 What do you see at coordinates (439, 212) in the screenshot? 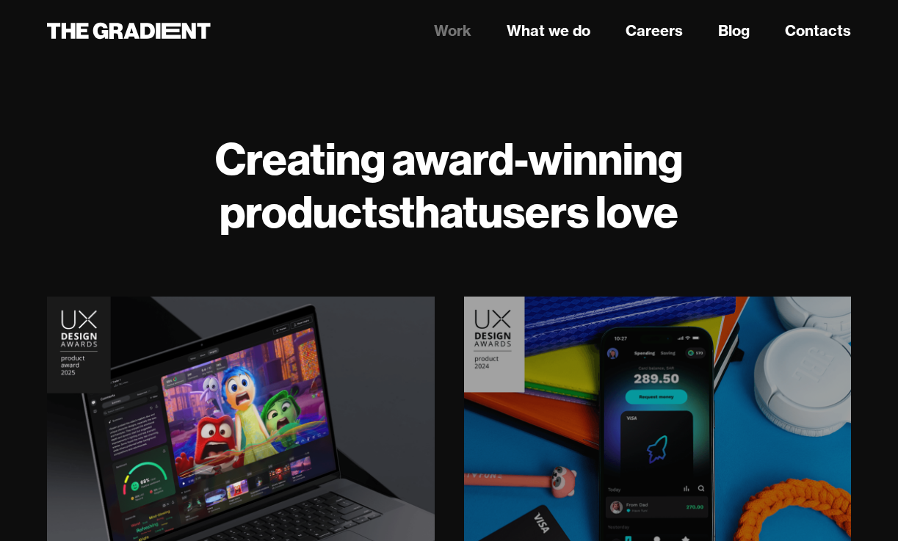
I see `strong: that` at bounding box center [439, 212].